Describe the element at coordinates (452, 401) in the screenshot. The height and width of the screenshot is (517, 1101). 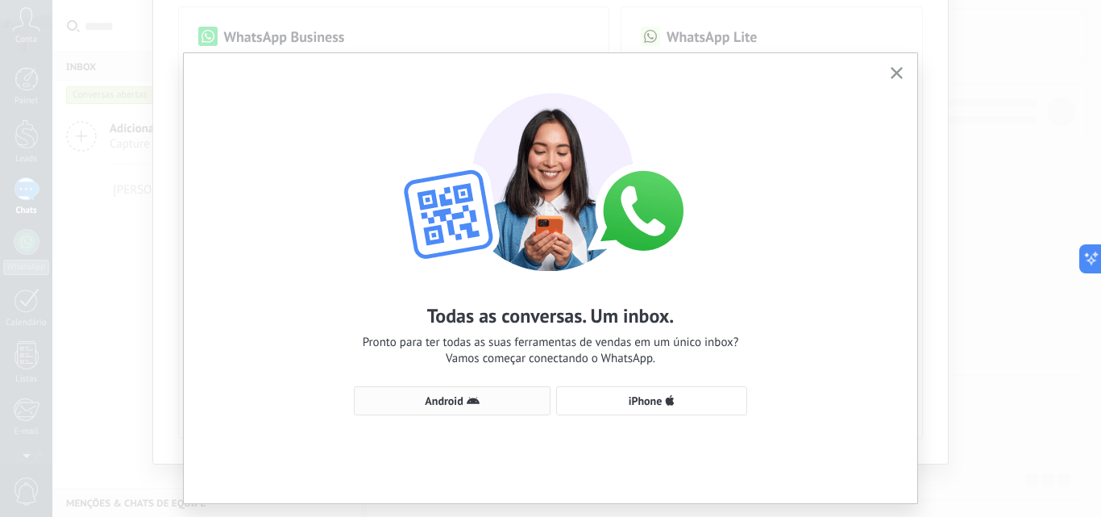
I see `button: Android` at that location.